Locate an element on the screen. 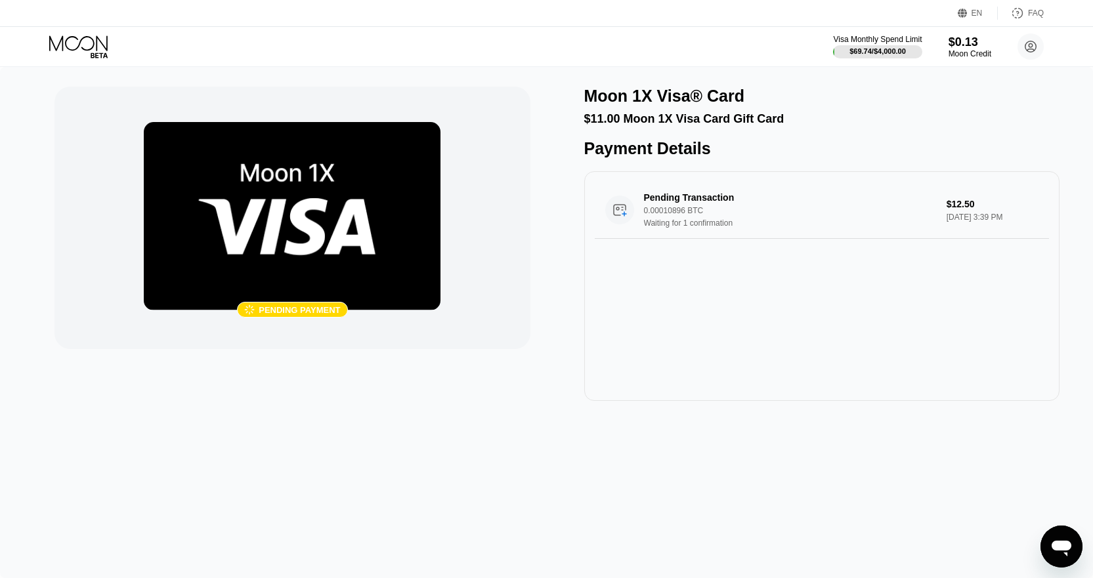  div: 0.00010896 BTC is located at coordinates (793, 211).